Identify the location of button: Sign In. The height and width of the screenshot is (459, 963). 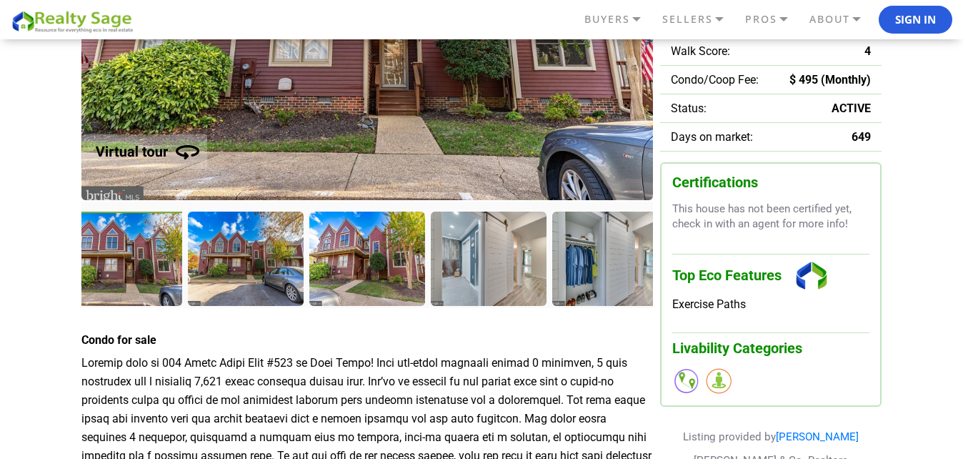
(915, 20).